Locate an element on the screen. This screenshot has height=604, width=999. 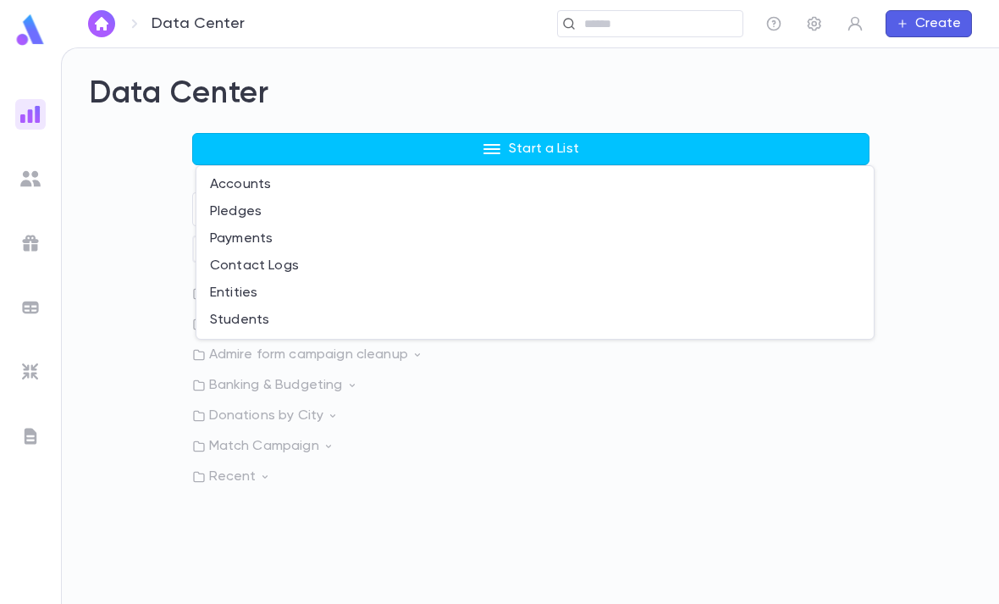
li: Entities is located at coordinates (535, 293).